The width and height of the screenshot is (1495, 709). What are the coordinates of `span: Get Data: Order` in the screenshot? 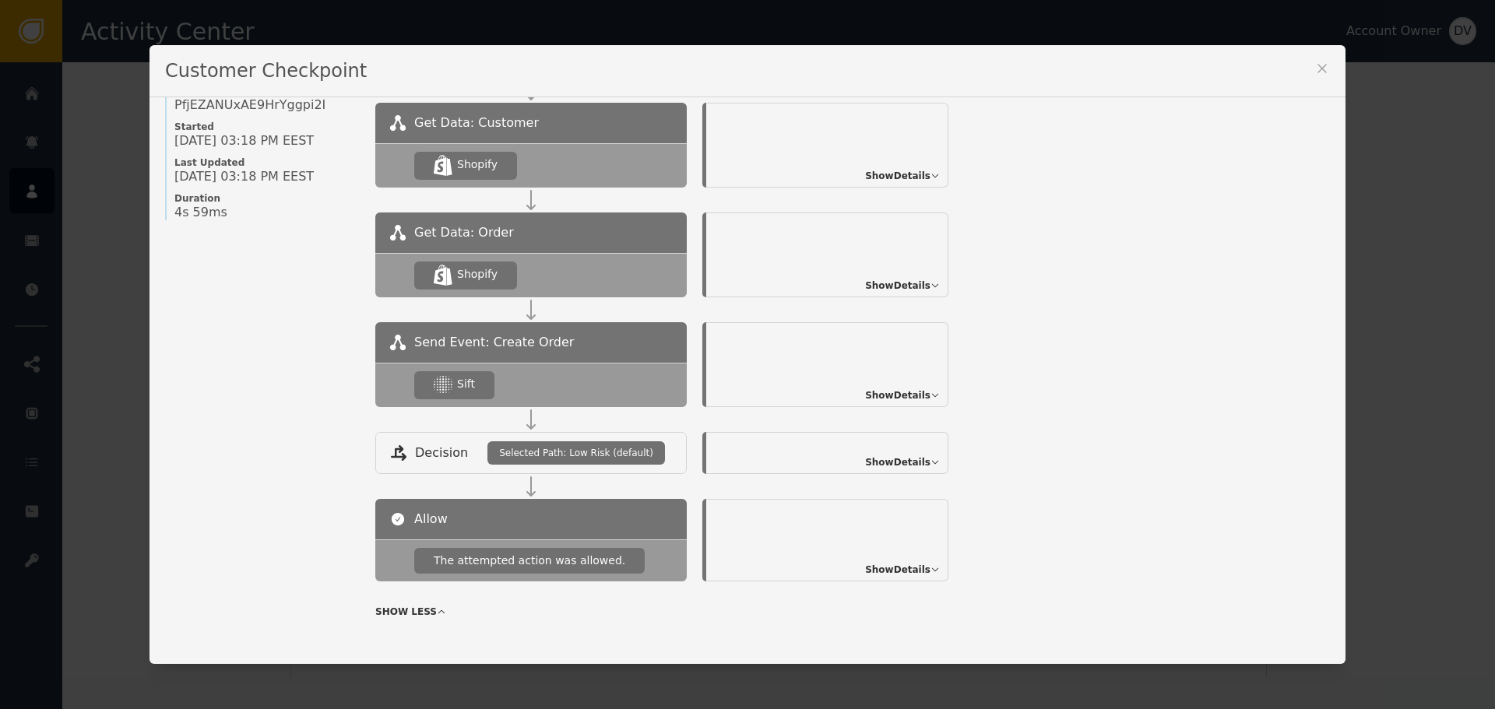 It's located at (464, 233).